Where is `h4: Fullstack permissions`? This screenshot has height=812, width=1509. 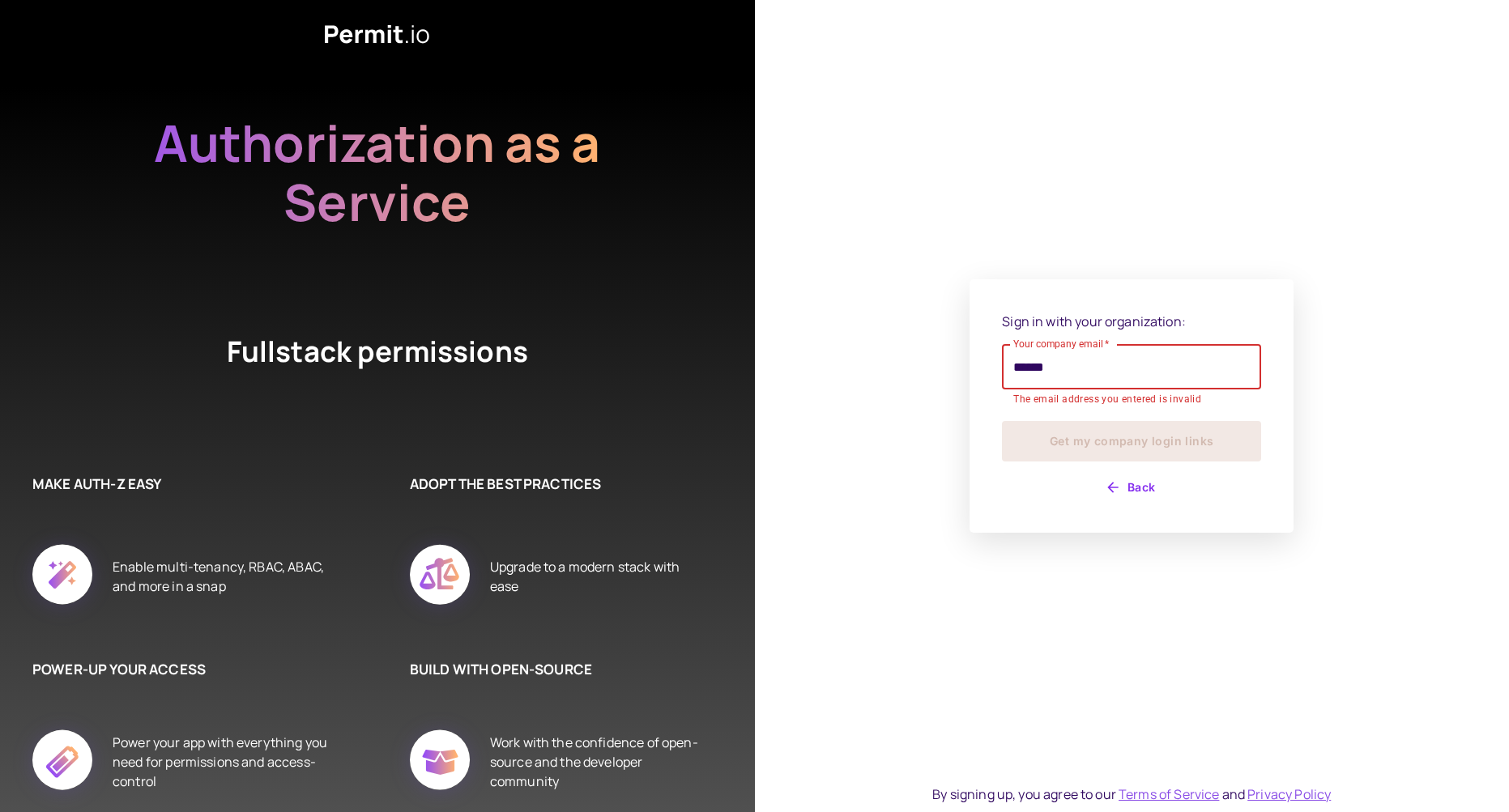
h4: Fullstack permissions is located at coordinates (378, 371).